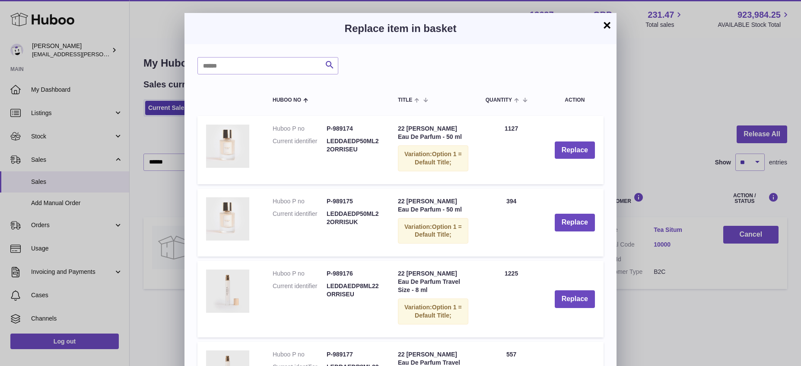  What do you see at coordinates (228, 291) in the screenshot?
I see `img: 22 Orris Eau De Parfum Travel Size - 8 ml` at bounding box center [228, 291].